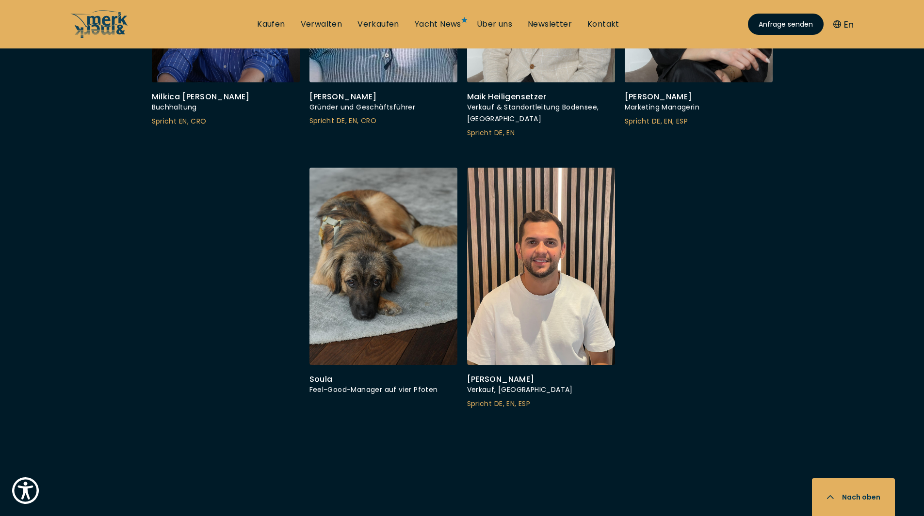 This screenshot has width=924, height=516. I want to click on span: DE, EN, so click(504, 133).